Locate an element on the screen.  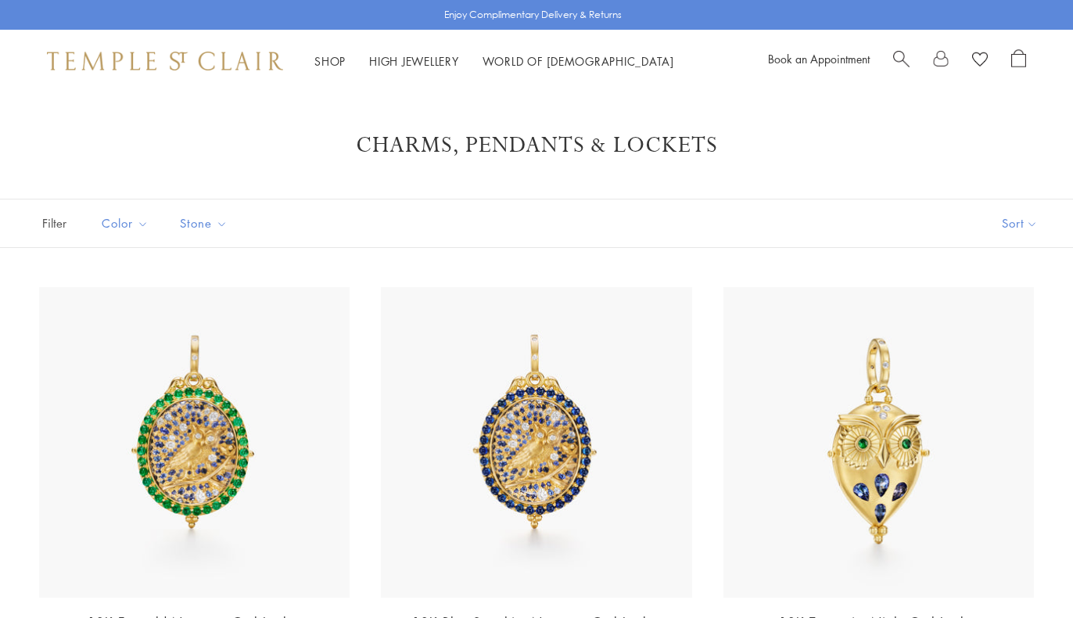
a: 18K Tanzanite Night Owl Locket is located at coordinates (878, 442).